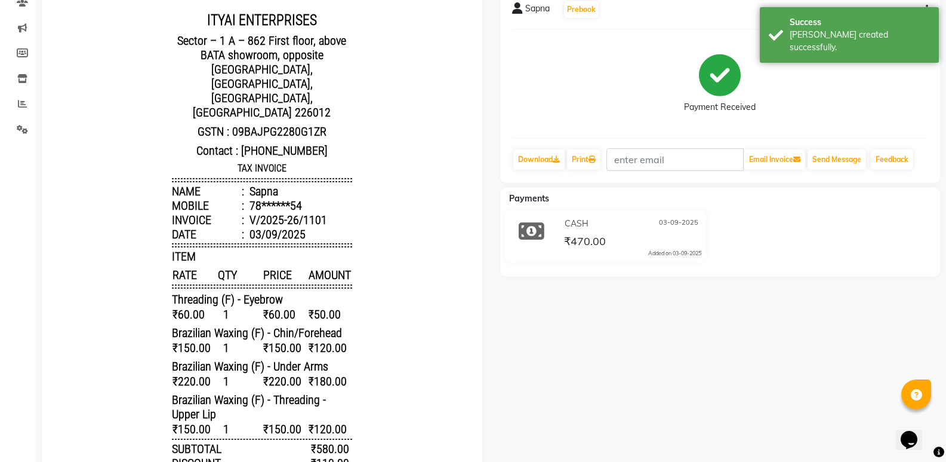 The image size is (946, 462). What do you see at coordinates (196, 366) in the screenshot?
I see `span: Brazilian Waxing (F) - Under Arms` at bounding box center [196, 366].